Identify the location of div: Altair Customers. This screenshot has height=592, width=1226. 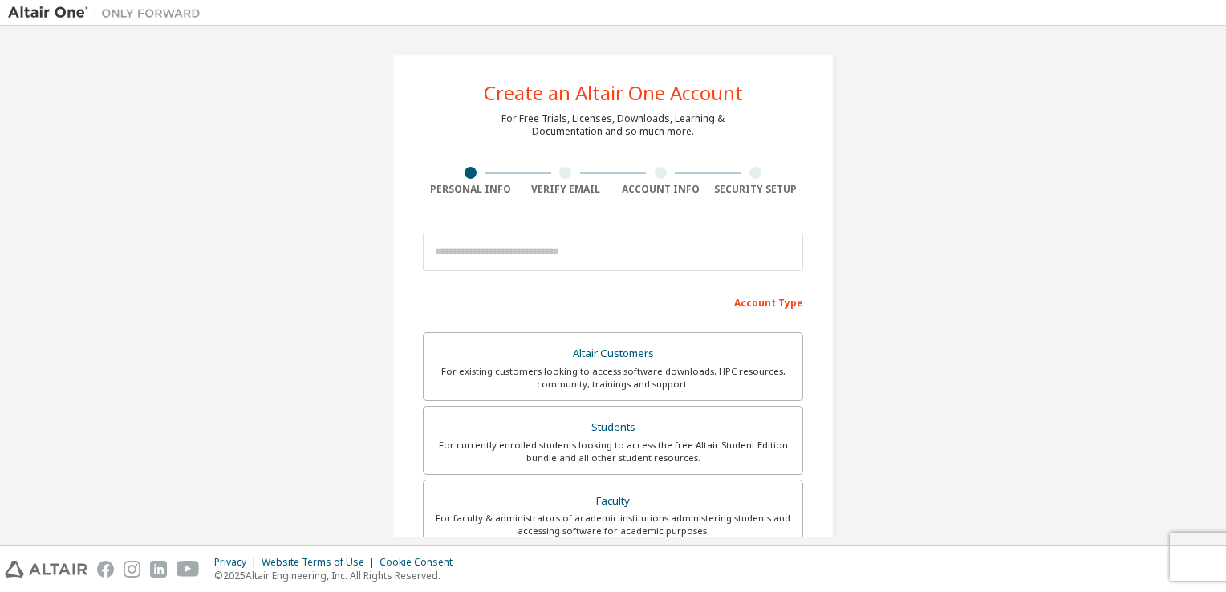
(613, 354).